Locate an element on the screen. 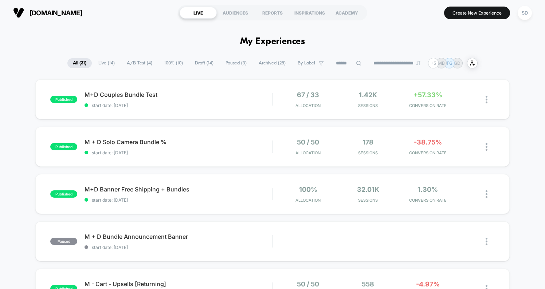  p: TG is located at coordinates (449, 63).